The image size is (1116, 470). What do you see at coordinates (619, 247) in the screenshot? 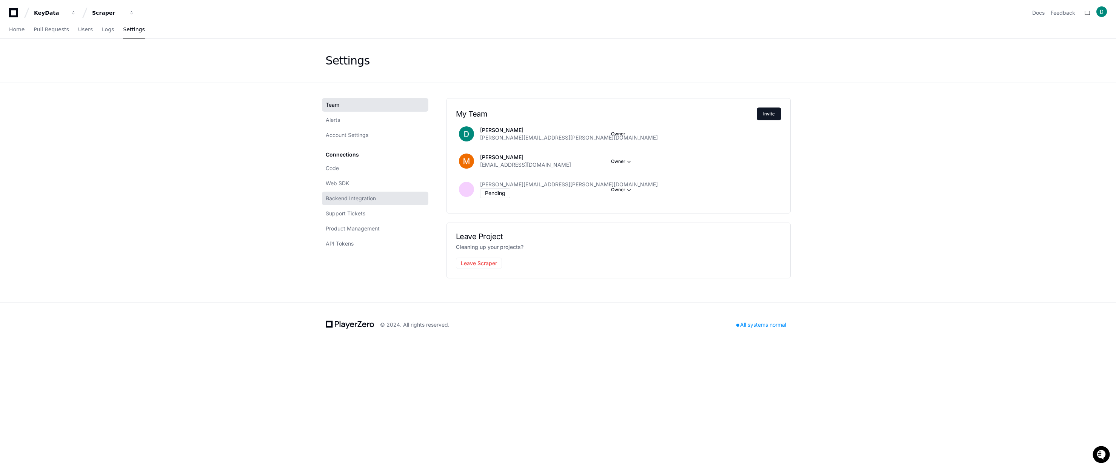
I see `p: Cleaning up your projects?` at bounding box center [619, 247].